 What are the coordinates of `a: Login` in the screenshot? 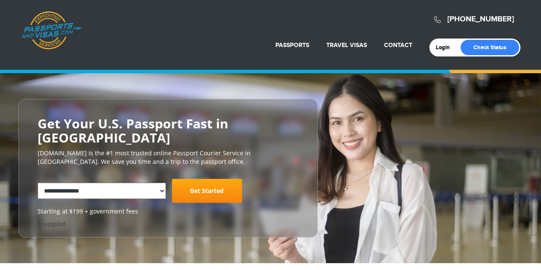 It's located at (446, 47).